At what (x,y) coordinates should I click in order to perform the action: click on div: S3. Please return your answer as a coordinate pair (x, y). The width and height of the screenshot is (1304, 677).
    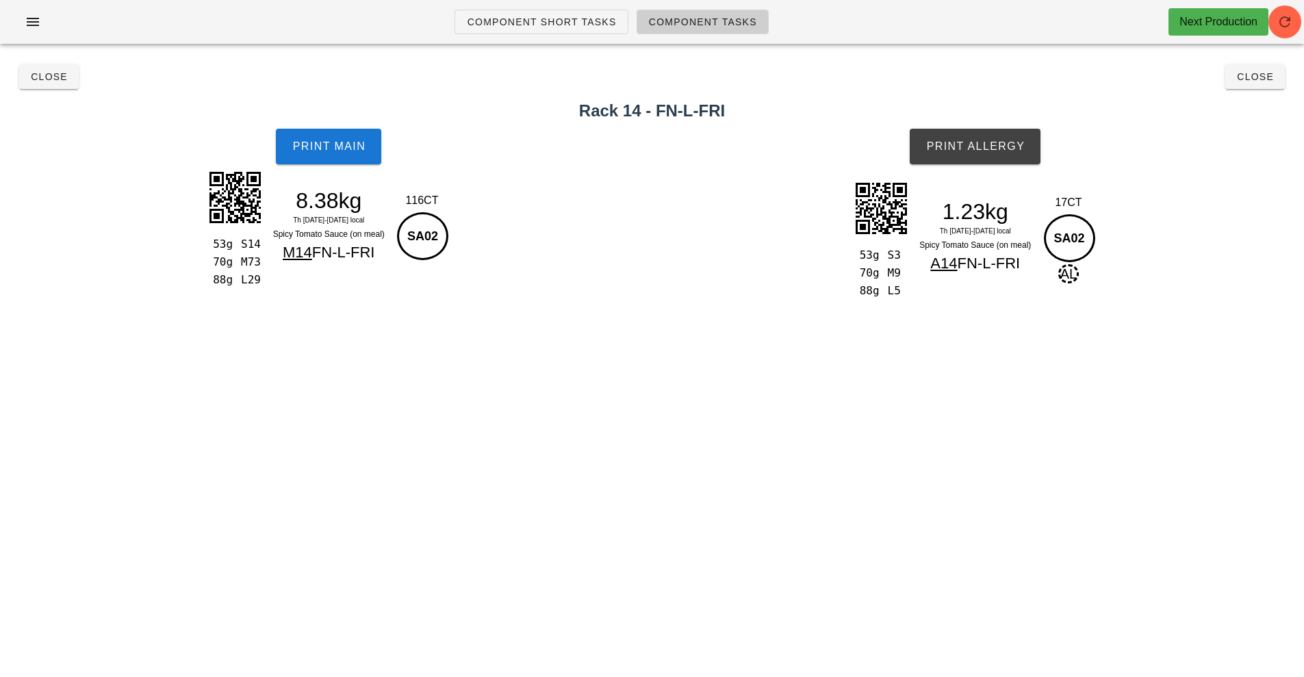
    Looking at the image, I should click on (896, 255).